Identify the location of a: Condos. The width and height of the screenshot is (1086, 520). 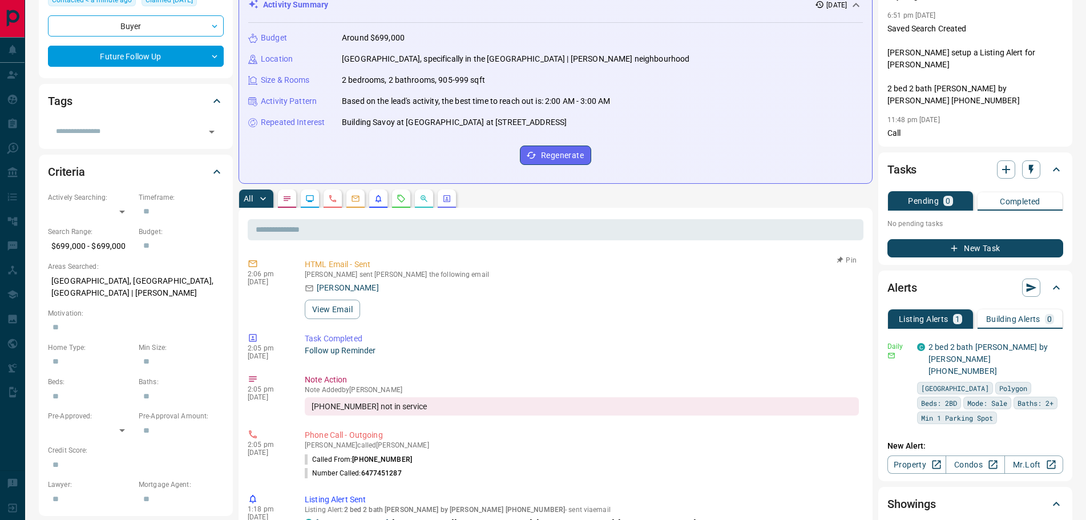
(975, 464).